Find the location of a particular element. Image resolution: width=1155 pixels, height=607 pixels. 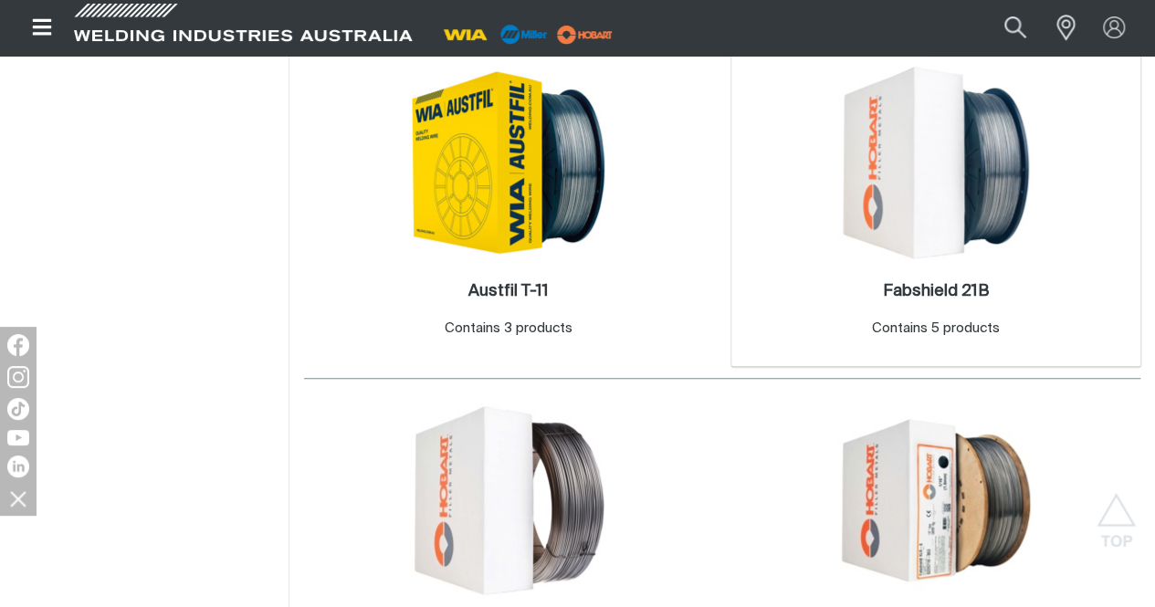

img: Fabshield 4 is located at coordinates (509, 500).